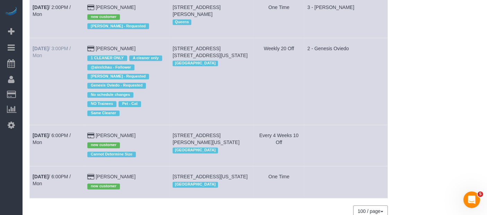 This screenshot has width=487, height=215. I want to click on span: No schedule changes, so click(110, 95).